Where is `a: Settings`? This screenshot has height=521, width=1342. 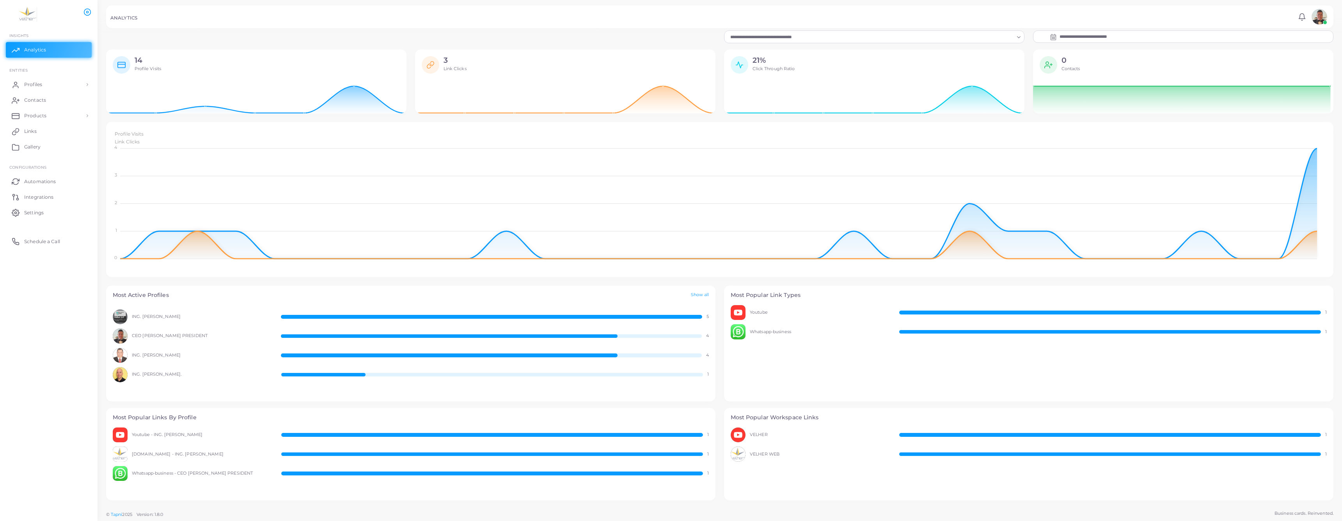 a: Settings is located at coordinates (49, 213).